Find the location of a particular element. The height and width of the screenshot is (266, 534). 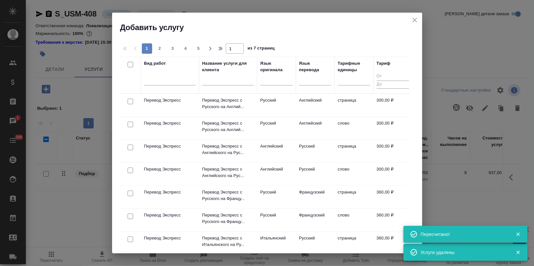

div: Название услуги для клиента is located at coordinates (228, 67).